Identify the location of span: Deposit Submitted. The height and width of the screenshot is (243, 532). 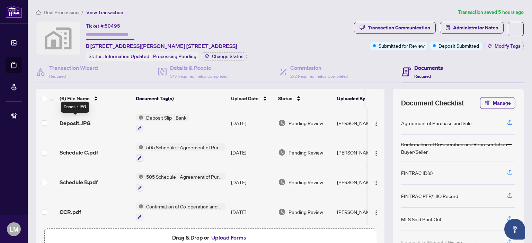
(459, 46).